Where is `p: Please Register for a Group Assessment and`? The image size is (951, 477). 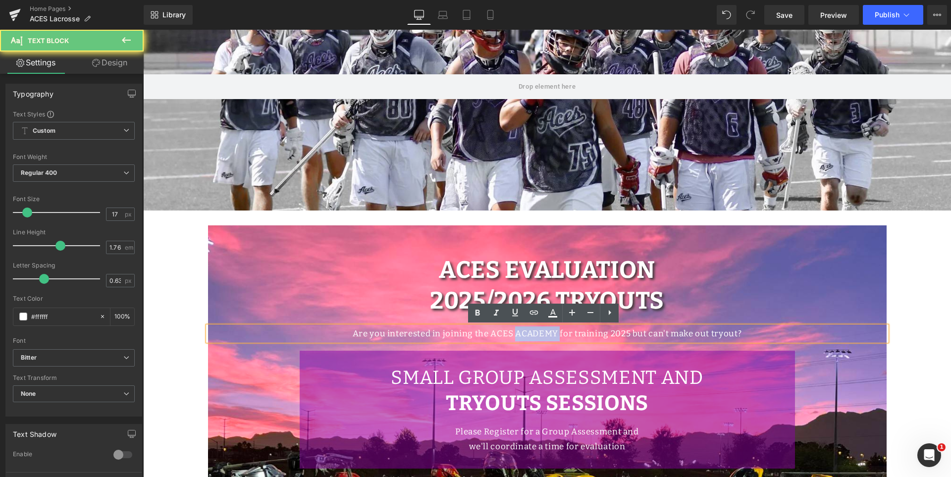 p: Please Register for a Group Assessment and is located at coordinates (404, 402).